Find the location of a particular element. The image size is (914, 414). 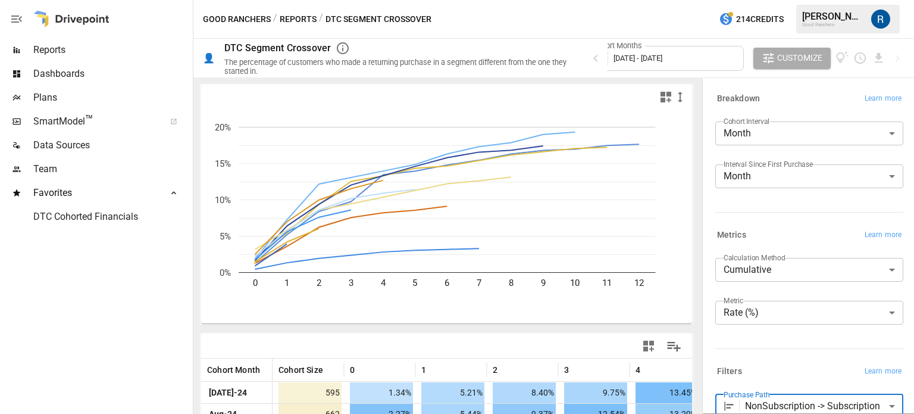

span: 595 is located at coordinates (310, 392).